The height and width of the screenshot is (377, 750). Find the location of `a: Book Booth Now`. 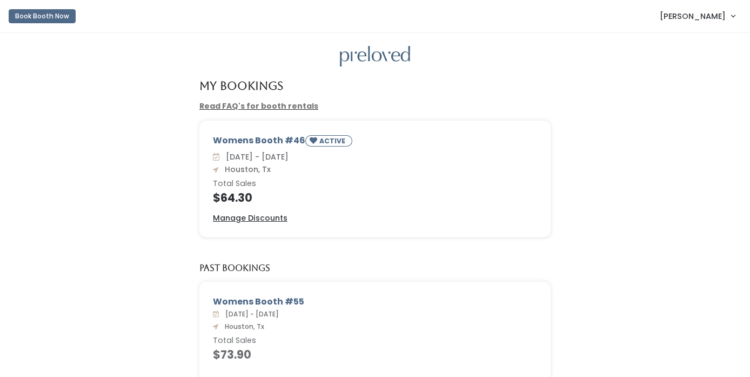

a: Book Booth Now is located at coordinates (42, 16).